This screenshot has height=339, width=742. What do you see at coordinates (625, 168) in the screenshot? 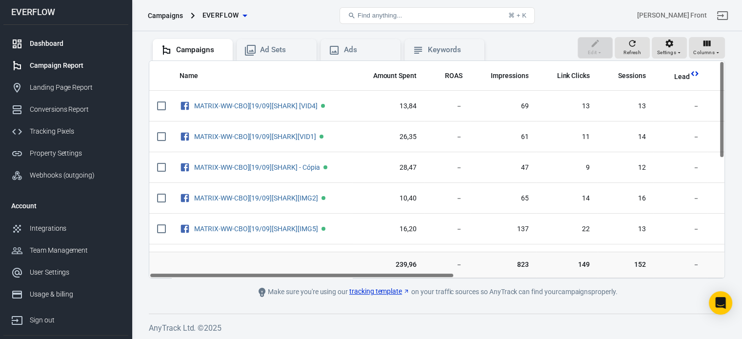
I see `span: 12` at bounding box center [625, 168].